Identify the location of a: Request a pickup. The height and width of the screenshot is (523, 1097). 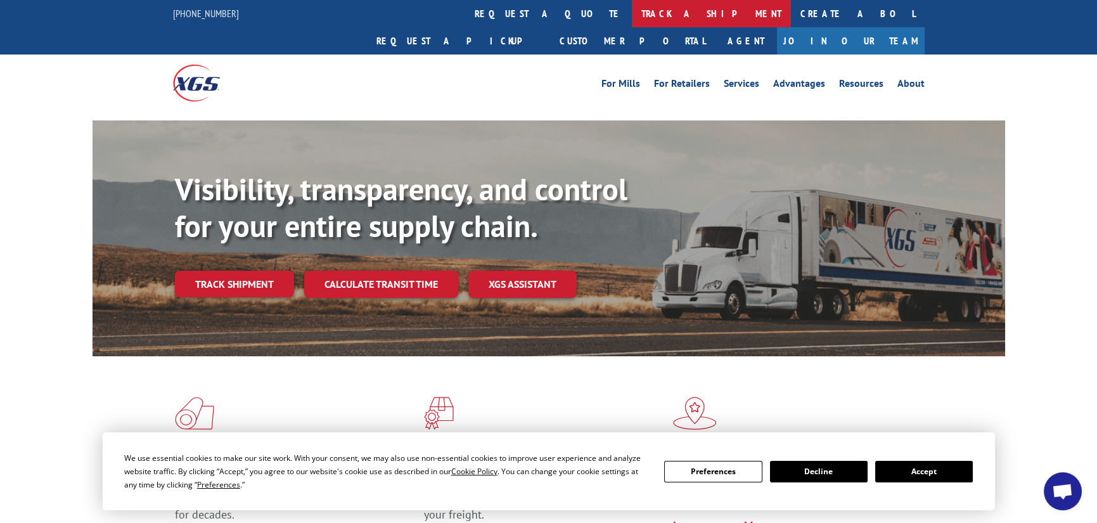
(458, 41).